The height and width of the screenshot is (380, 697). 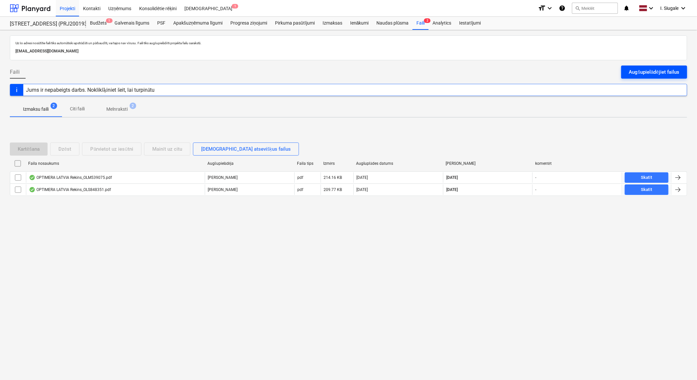 What do you see at coordinates (470, 23) in the screenshot?
I see `div: Iestatījumi` at bounding box center [470, 23].